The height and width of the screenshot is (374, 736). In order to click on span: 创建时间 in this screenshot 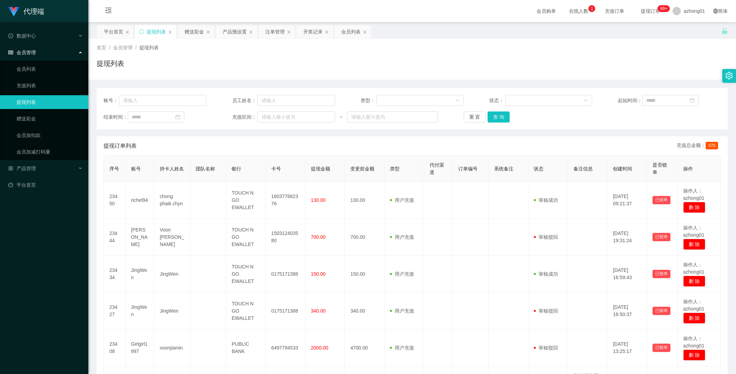, I will do `click(623, 169)`.